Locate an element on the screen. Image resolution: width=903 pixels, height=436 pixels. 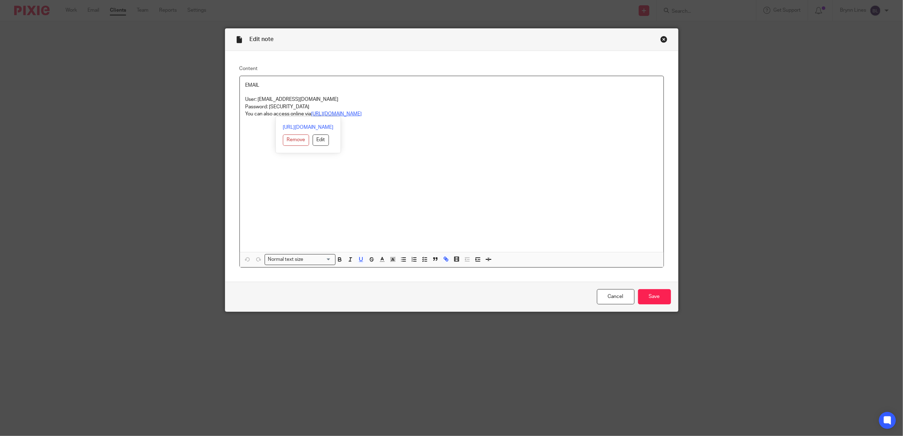
span: Normal text size is located at coordinates (285, 260).